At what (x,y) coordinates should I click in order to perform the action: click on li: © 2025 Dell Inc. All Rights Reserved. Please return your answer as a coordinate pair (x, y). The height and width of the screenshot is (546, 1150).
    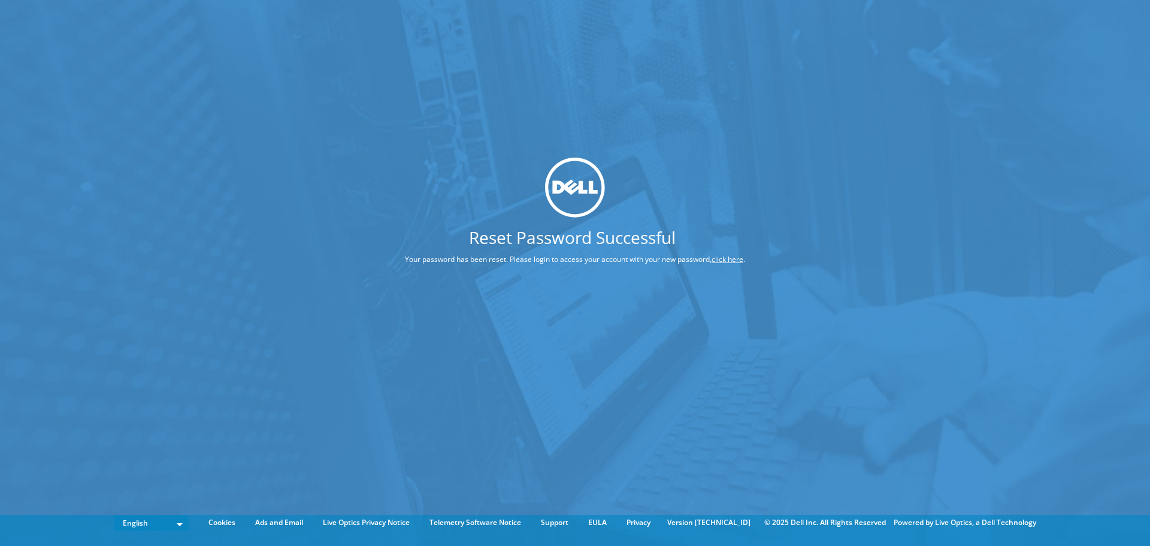
    Looking at the image, I should click on (825, 522).